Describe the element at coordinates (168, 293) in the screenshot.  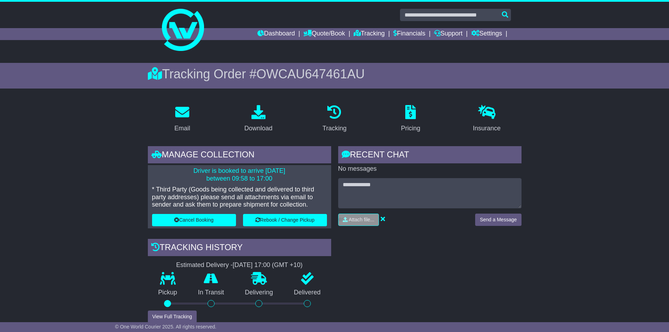
I see `p: Pickup` at that location.